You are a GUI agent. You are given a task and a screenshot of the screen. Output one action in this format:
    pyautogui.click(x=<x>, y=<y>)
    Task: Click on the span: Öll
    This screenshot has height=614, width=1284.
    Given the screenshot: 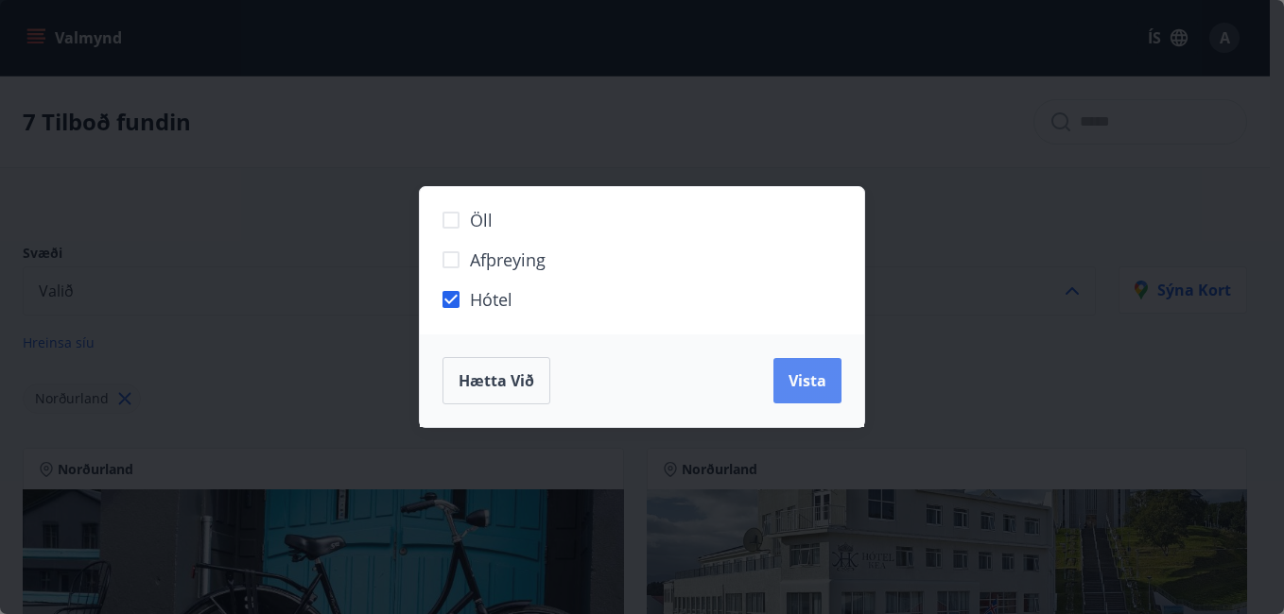 What is the action you would take?
    pyautogui.click(x=481, y=220)
    